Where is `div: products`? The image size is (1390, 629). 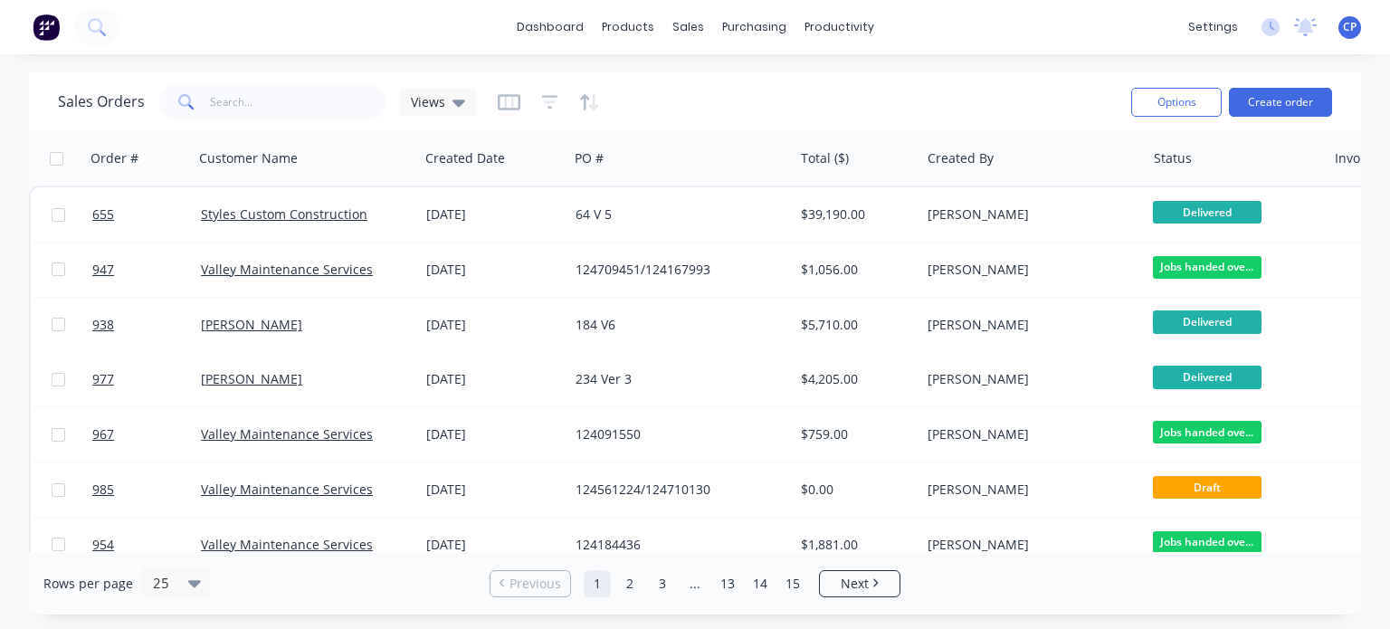 div: products is located at coordinates (628, 27).